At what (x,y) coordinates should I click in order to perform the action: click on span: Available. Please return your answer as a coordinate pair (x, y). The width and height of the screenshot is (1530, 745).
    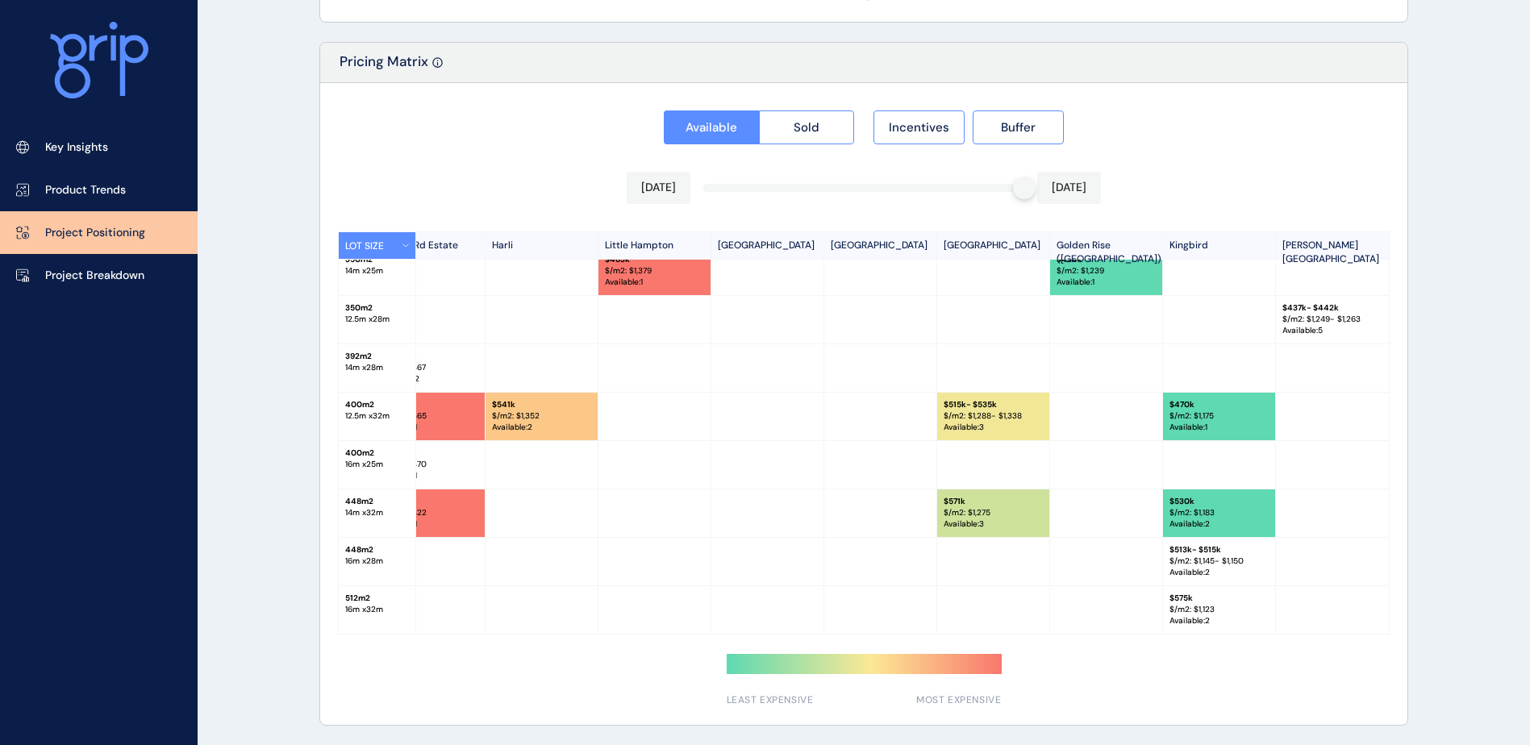
    Looking at the image, I should click on (712, 127).